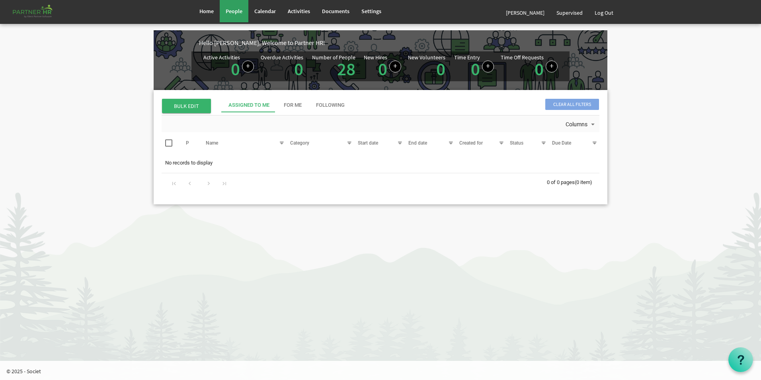 Image resolution: width=761 pixels, height=380 pixels. I want to click on span: Documents, so click(336, 11).